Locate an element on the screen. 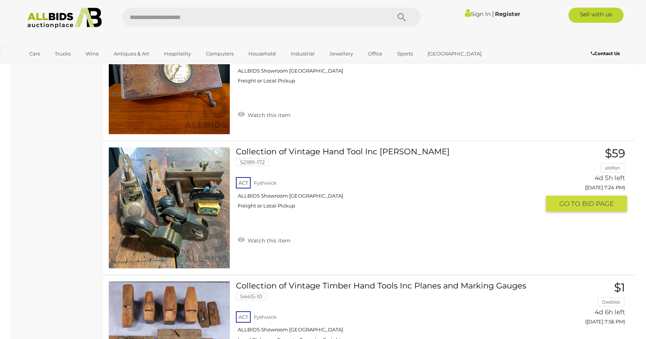 The image size is (646, 339). a: Cars is located at coordinates (35, 54).